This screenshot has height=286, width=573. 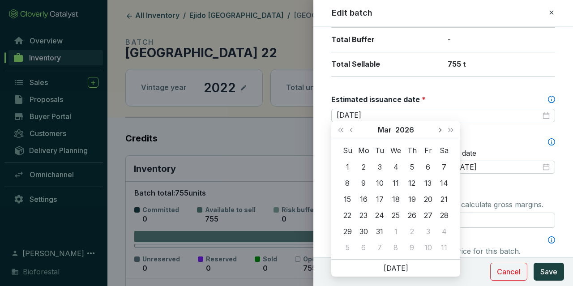 I want to click on th: Su, so click(x=347, y=151).